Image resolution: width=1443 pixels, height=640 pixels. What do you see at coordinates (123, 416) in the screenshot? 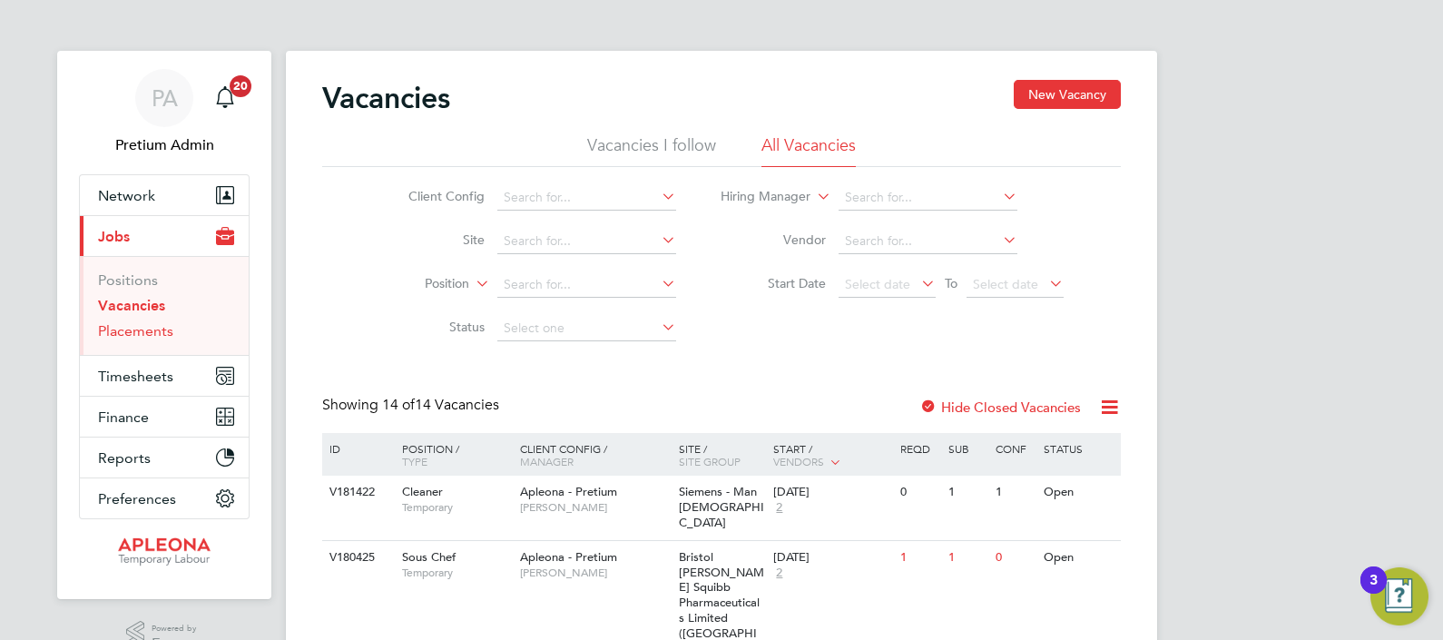
I see `span: Finance` at bounding box center [123, 416].